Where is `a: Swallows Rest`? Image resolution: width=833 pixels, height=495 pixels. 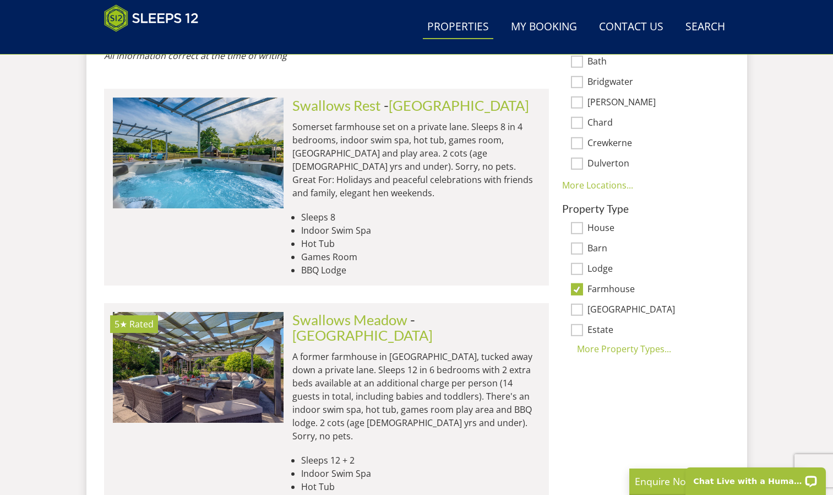
a: Swallows Rest is located at coordinates (337, 105).